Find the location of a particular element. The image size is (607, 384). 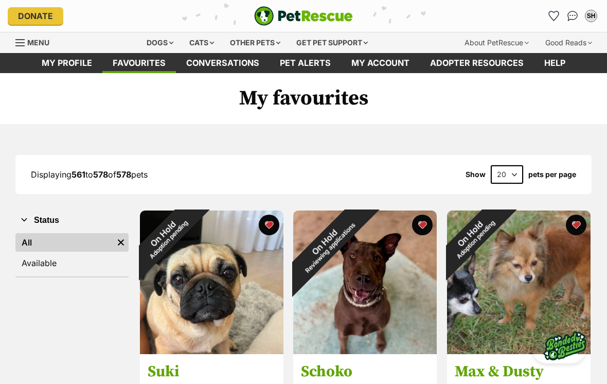

a: Pet alerts is located at coordinates (305, 63).